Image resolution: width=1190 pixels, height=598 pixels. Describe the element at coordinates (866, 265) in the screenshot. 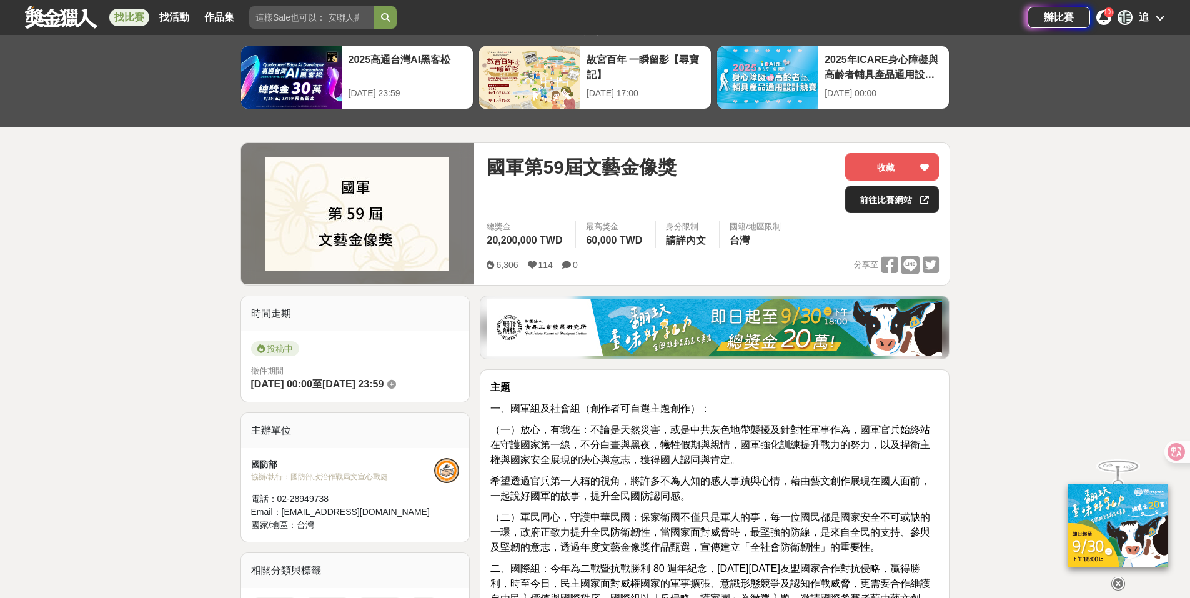

I see `span: 分享至` at that location.